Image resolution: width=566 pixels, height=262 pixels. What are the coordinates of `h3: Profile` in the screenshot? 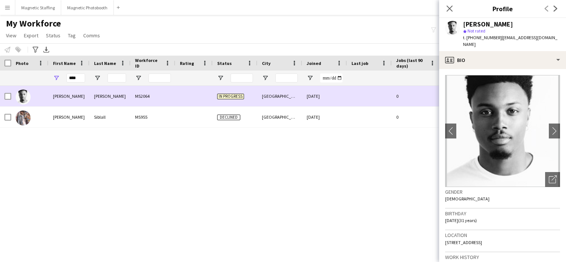 It's located at (503, 9).